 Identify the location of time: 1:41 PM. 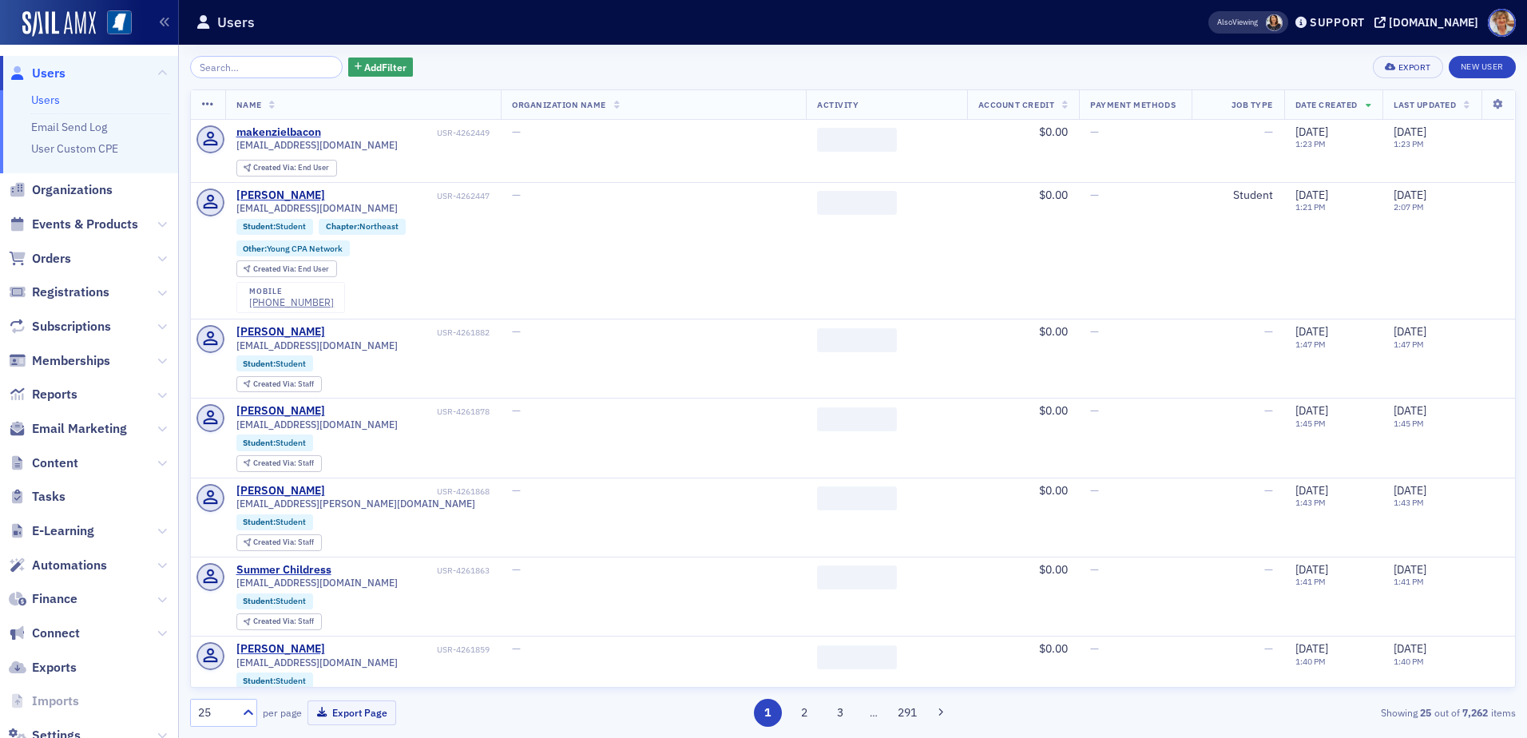
(1311, 581).